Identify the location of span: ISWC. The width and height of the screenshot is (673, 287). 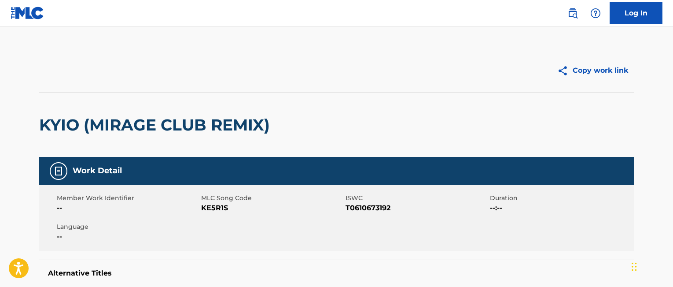
(417, 198).